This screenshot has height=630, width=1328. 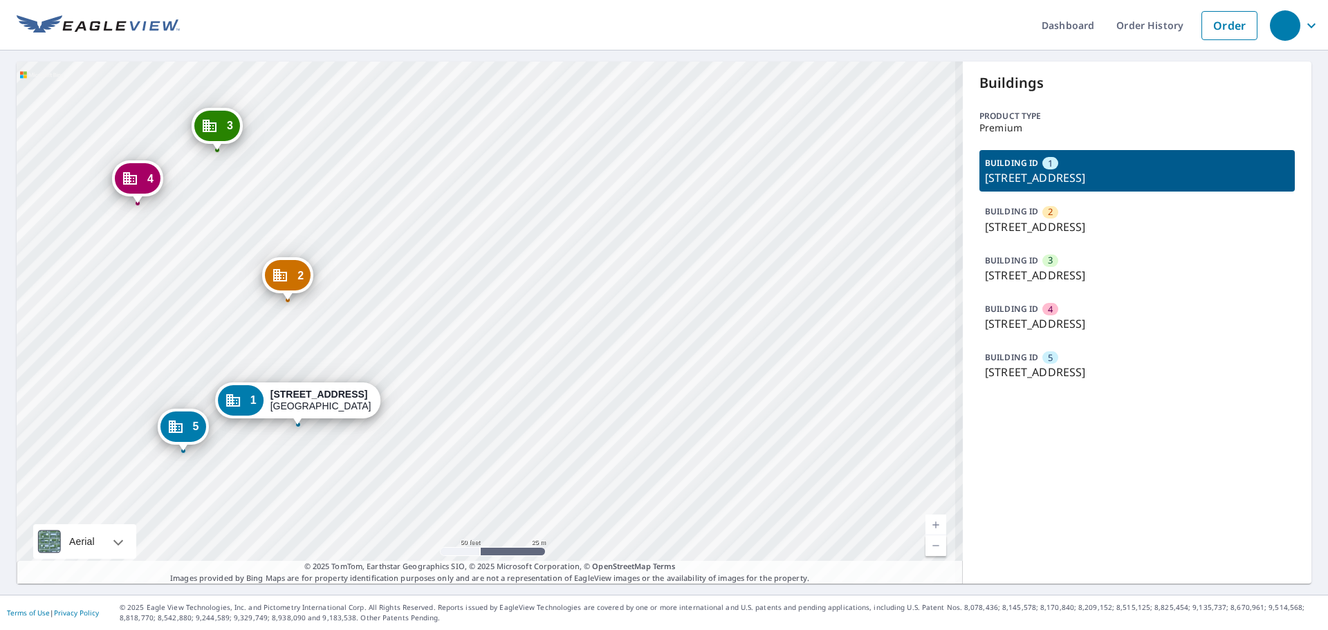 What do you see at coordinates (1137, 116) in the screenshot?
I see `p: Product type` at bounding box center [1137, 116].